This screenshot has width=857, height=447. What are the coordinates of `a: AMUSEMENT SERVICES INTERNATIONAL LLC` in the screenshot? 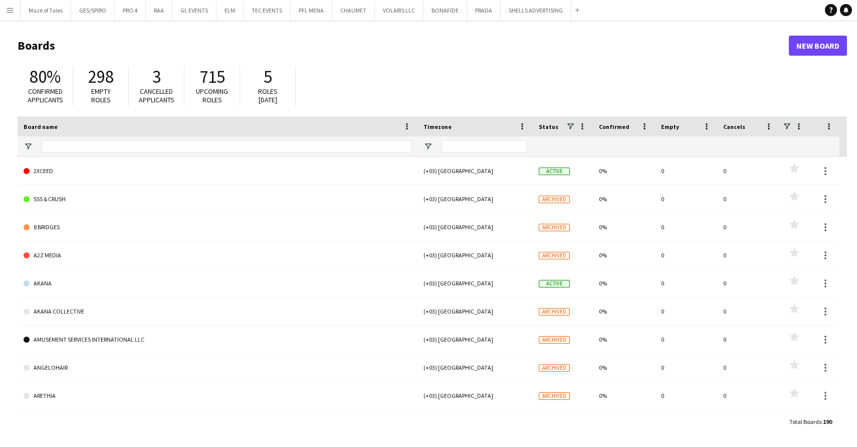 It's located at (218, 339).